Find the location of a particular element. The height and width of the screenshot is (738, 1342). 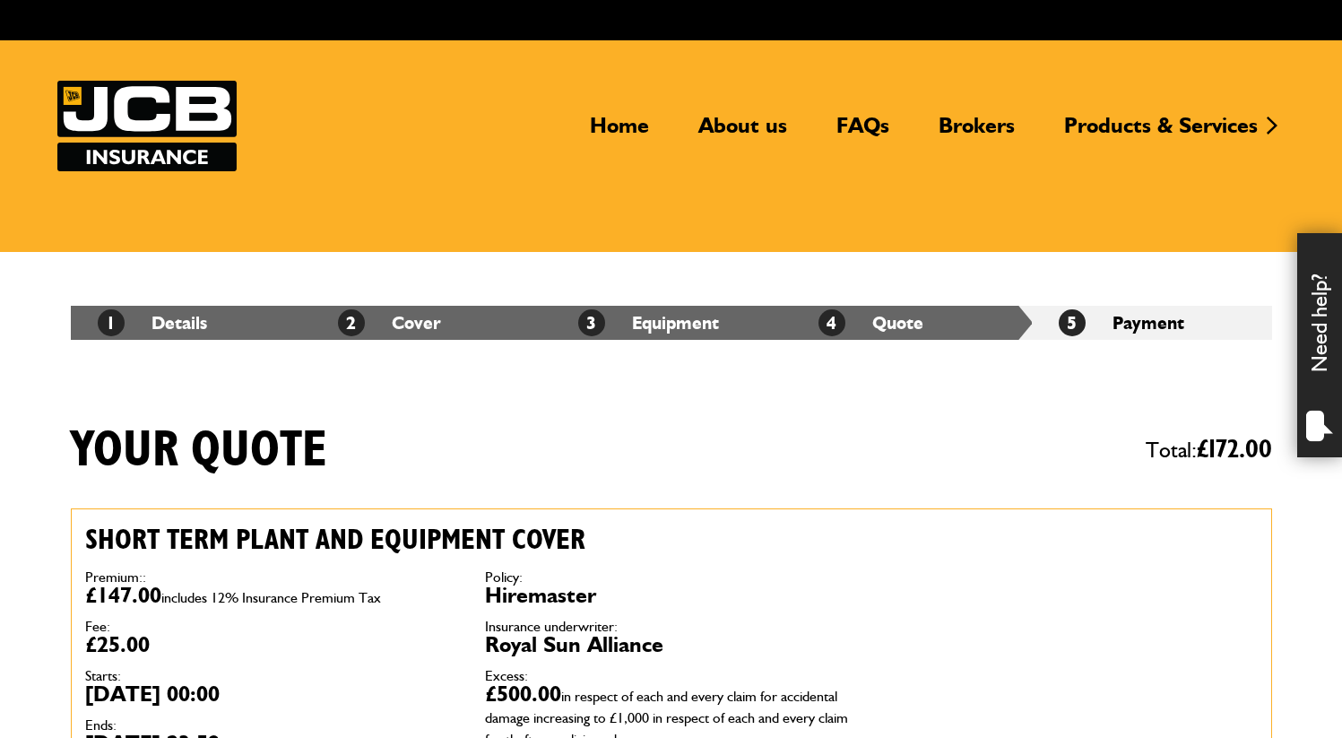

span: 2 is located at coordinates (352, 323).